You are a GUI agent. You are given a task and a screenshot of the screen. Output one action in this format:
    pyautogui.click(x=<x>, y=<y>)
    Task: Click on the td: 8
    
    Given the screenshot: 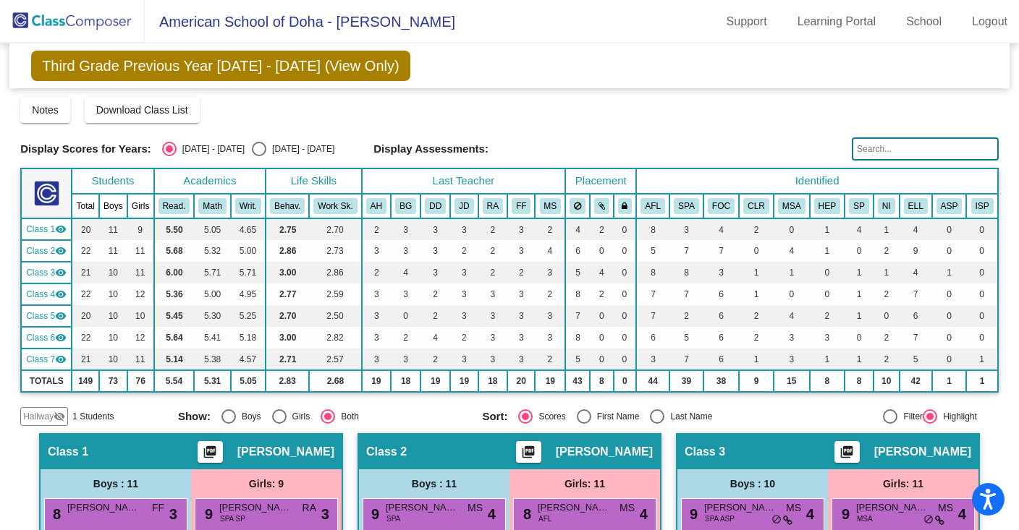 What is the action you would take?
    pyautogui.click(x=686, y=273)
    